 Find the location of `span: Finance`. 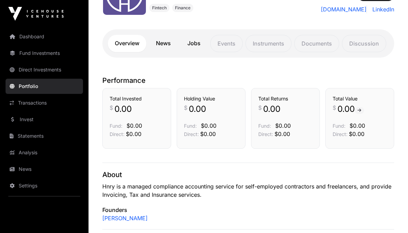

span: Finance is located at coordinates (183, 8).